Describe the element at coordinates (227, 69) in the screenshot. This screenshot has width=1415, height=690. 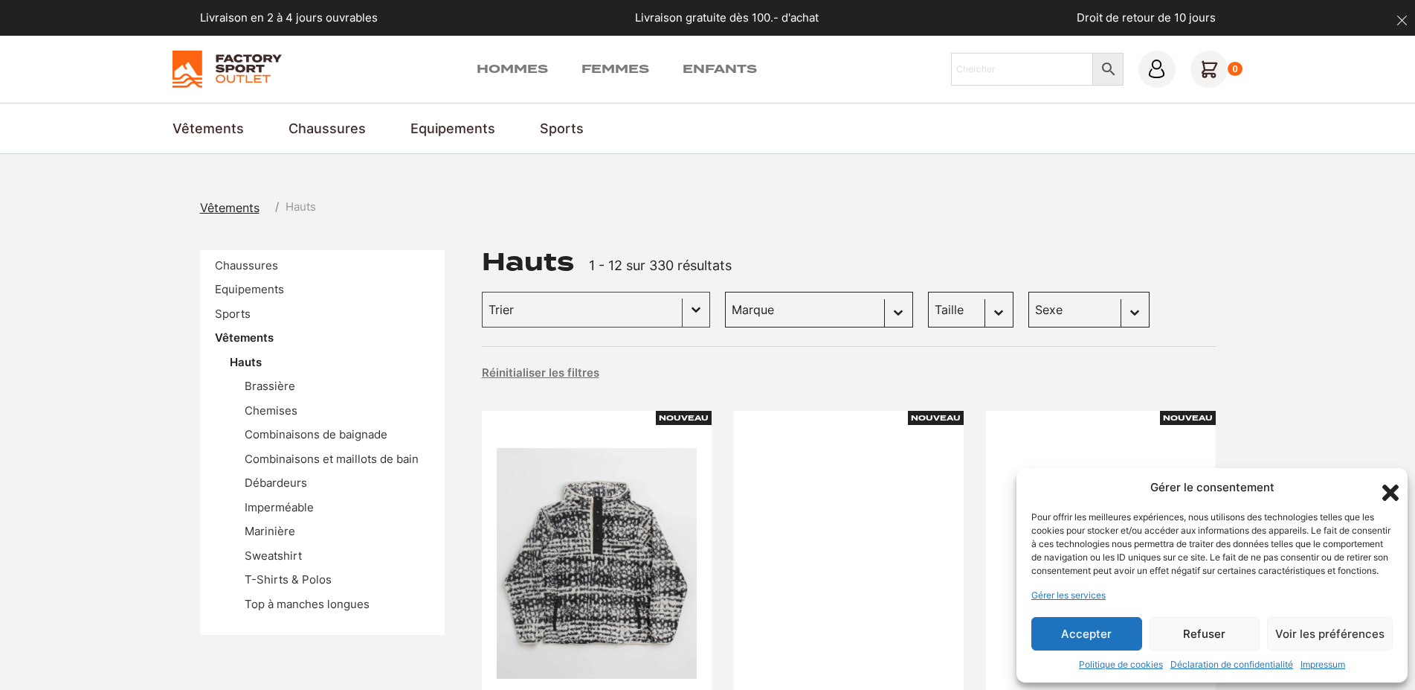
I see `img: Factory Sport Outlet` at that location.